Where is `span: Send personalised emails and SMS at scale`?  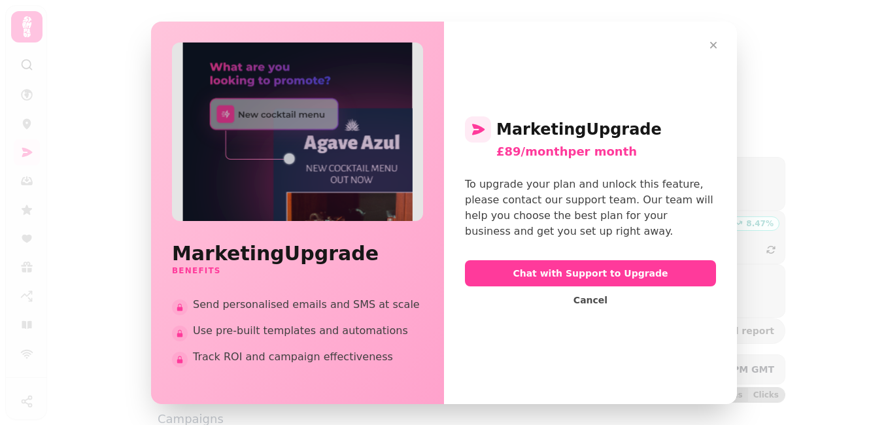 span: Send personalised emails and SMS at scale is located at coordinates (308, 305).